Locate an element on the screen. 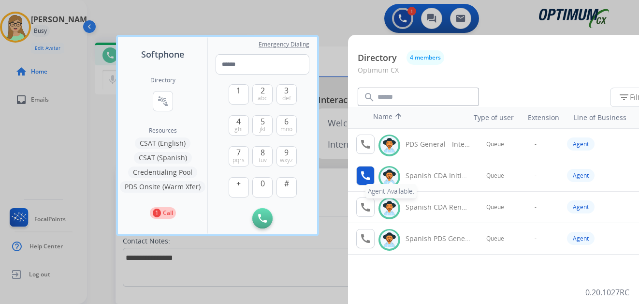 The image size is (639, 304). div: Spanish PDS General - Internal is located at coordinates (438, 238).